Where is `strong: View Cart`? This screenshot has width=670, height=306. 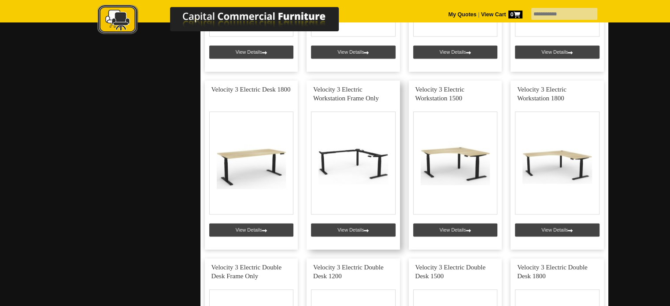 strong: View Cart is located at coordinates (502, 15).